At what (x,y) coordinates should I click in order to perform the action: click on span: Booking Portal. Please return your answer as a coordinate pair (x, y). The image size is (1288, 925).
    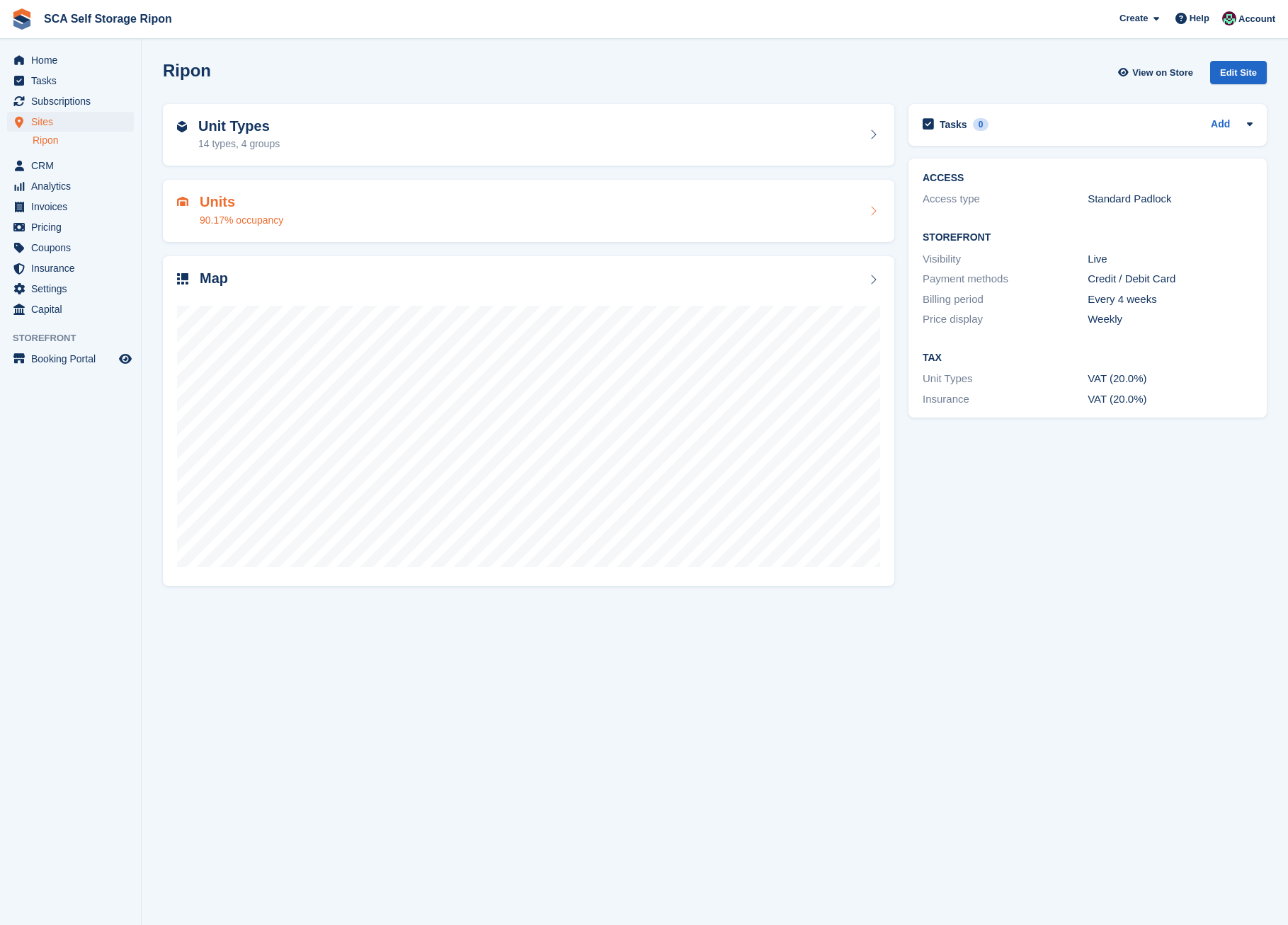
    Looking at the image, I should click on (74, 359).